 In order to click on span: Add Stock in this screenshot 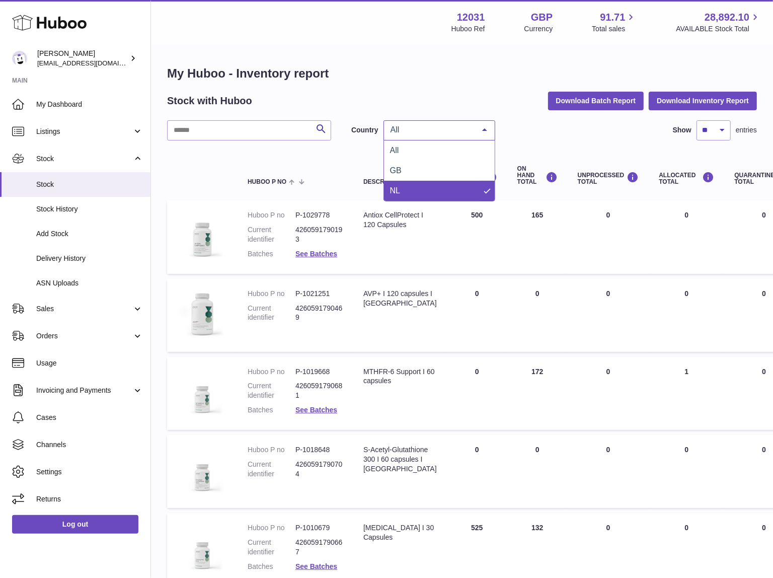, I will do `click(90, 234)`.